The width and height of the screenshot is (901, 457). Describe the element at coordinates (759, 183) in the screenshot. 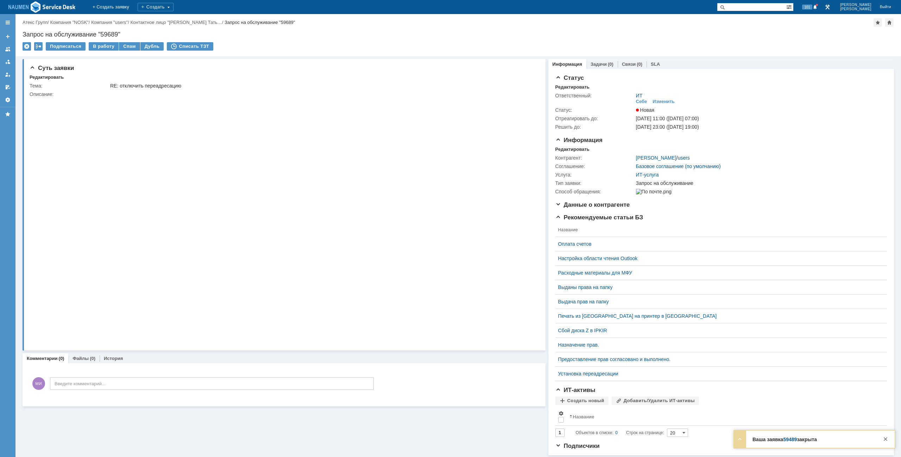

I see `div: Запрос на обслуживание` at that location.